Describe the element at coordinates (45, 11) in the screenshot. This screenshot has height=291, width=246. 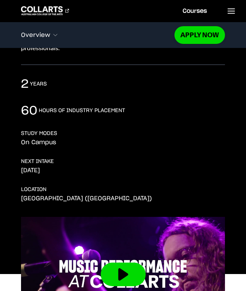
I see `div: Go to homepage` at that location.